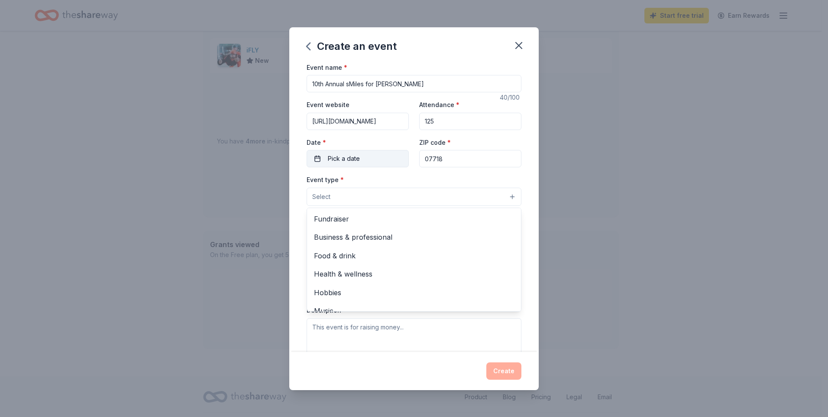  I want to click on span: Fundraiser, so click(414, 219).